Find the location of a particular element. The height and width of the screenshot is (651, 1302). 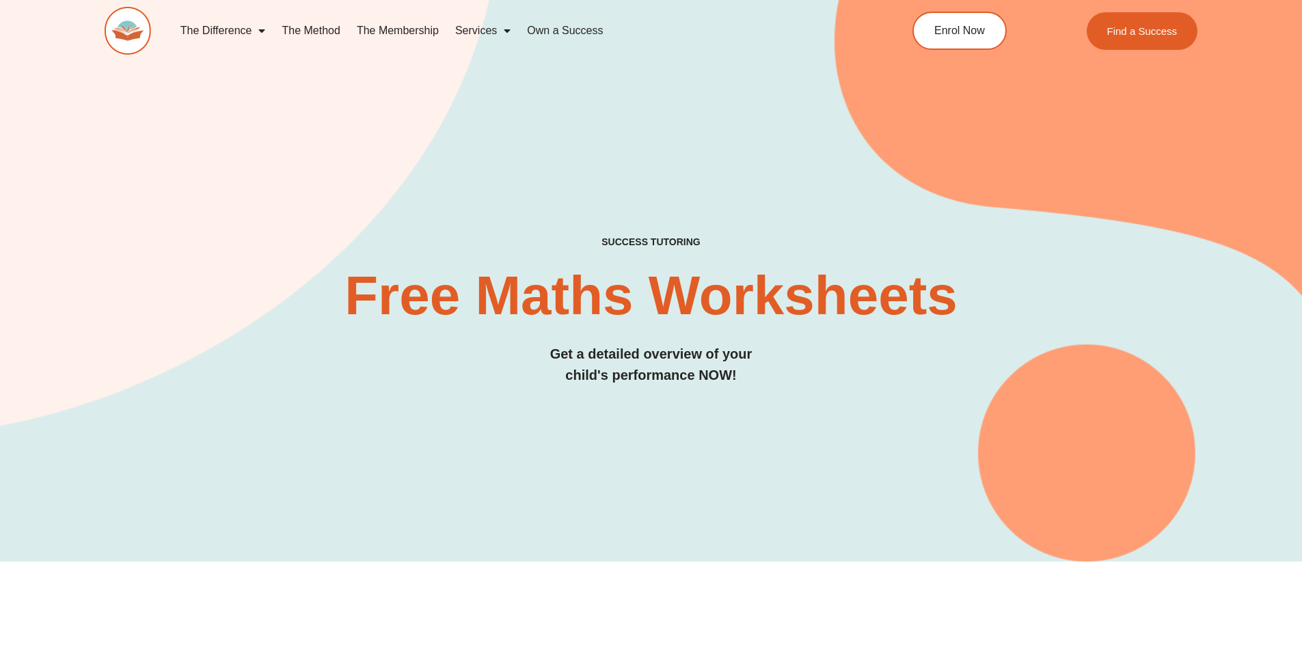

h4: SUCCESS TUTORING​ is located at coordinates (651, 242).